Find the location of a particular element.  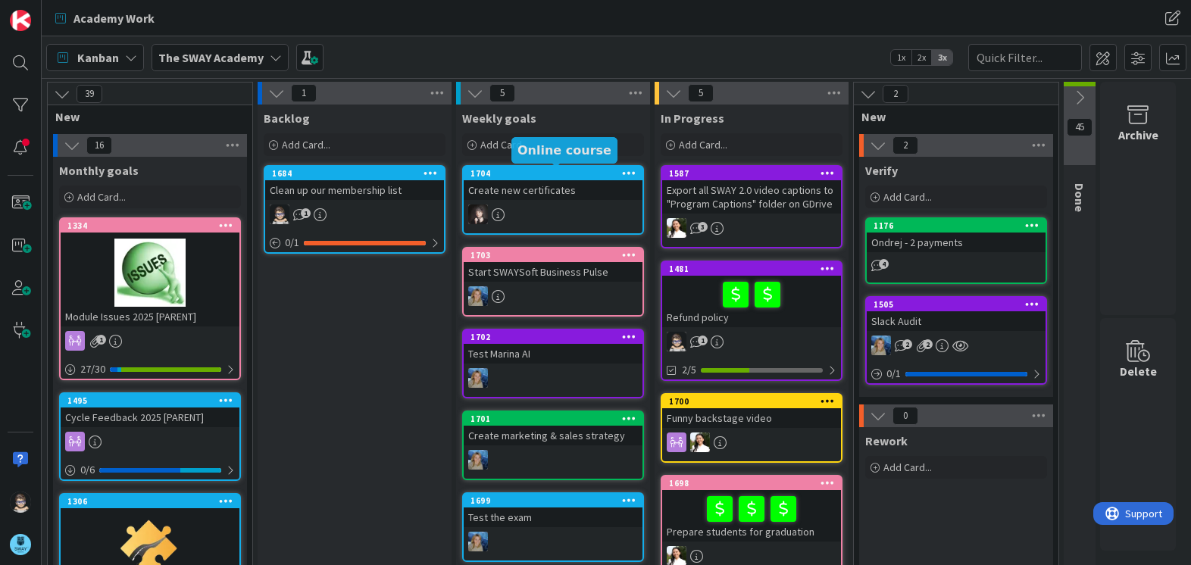

div: 1587 is located at coordinates (754, 173).